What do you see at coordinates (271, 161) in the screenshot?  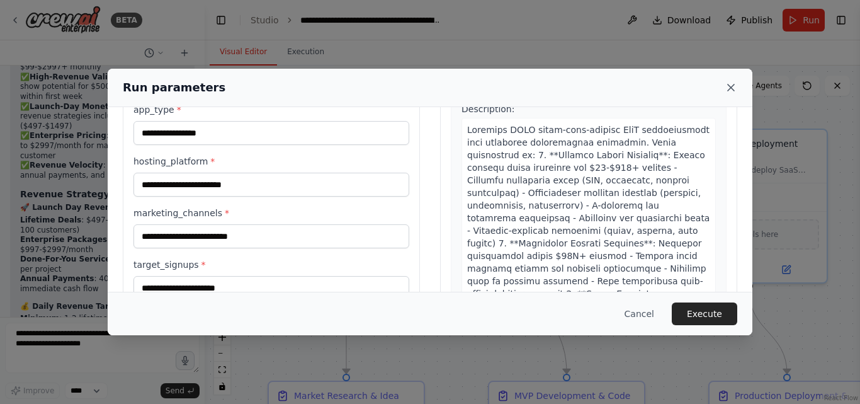 I see `label: hosting_platform` at bounding box center [271, 161].